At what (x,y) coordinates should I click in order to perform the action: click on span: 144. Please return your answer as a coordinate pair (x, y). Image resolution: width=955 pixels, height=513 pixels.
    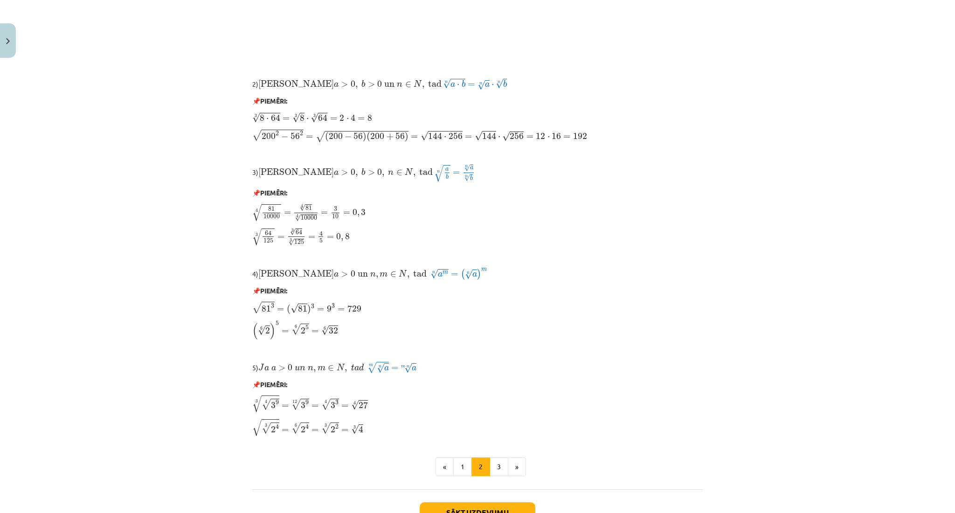
    Looking at the image, I should click on (435, 136).